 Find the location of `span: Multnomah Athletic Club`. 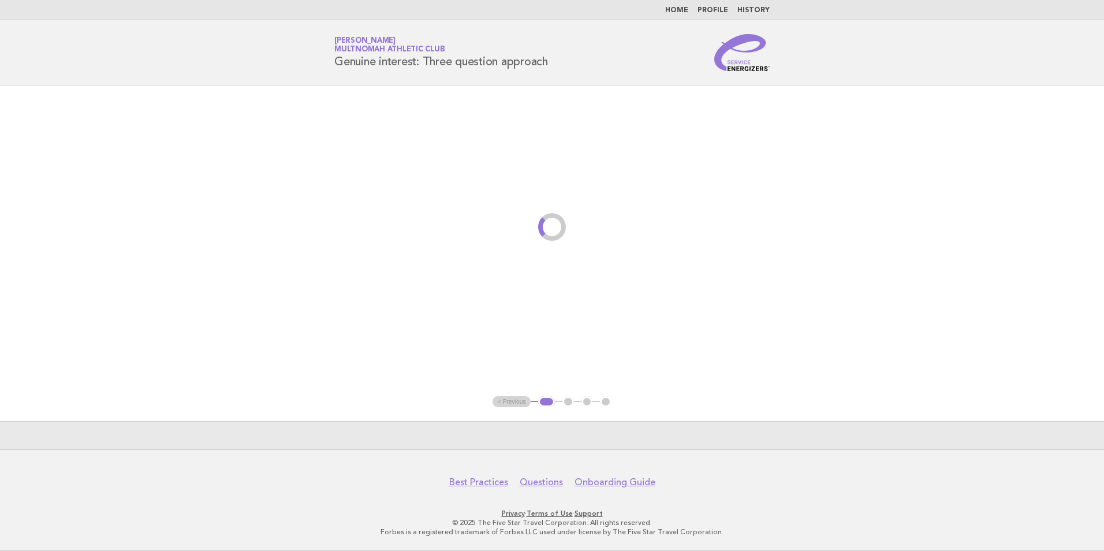

span: Multnomah Athletic Club is located at coordinates (389, 50).